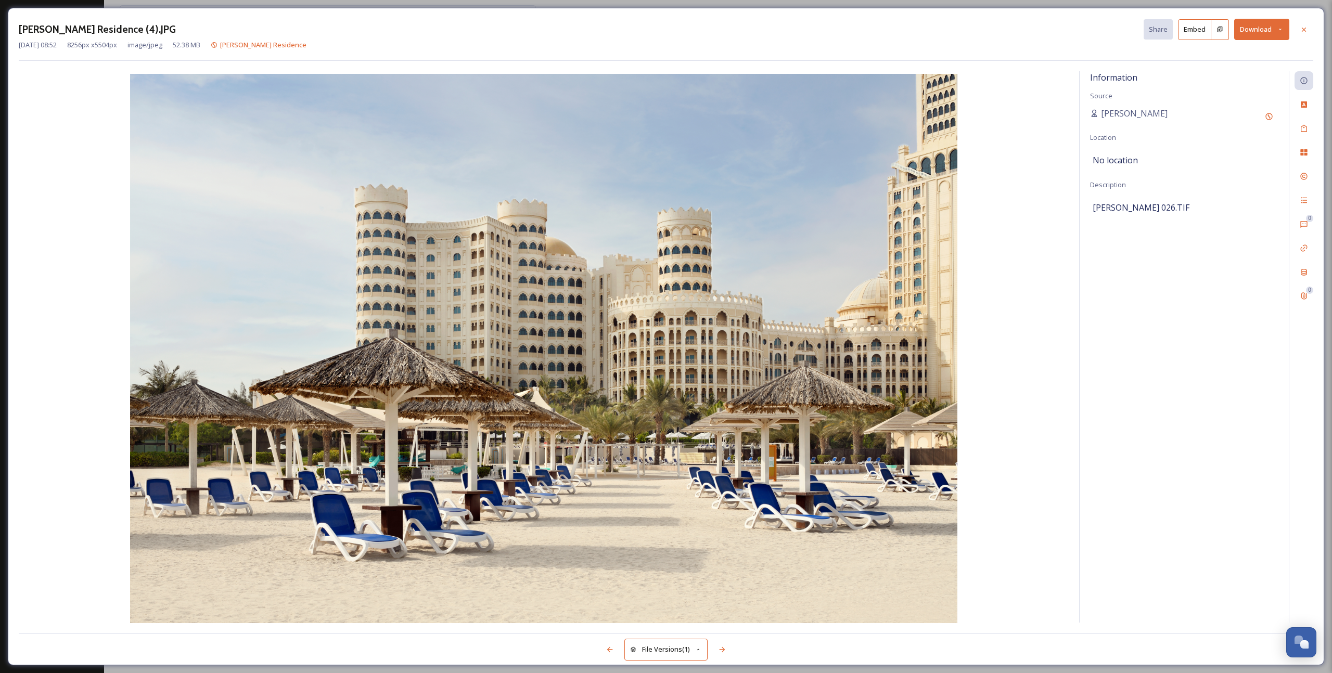 The width and height of the screenshot is (1332, 673). Describe the element at coordinates (1194, 30) in the screenshot. I see `button: Embed` at that location.